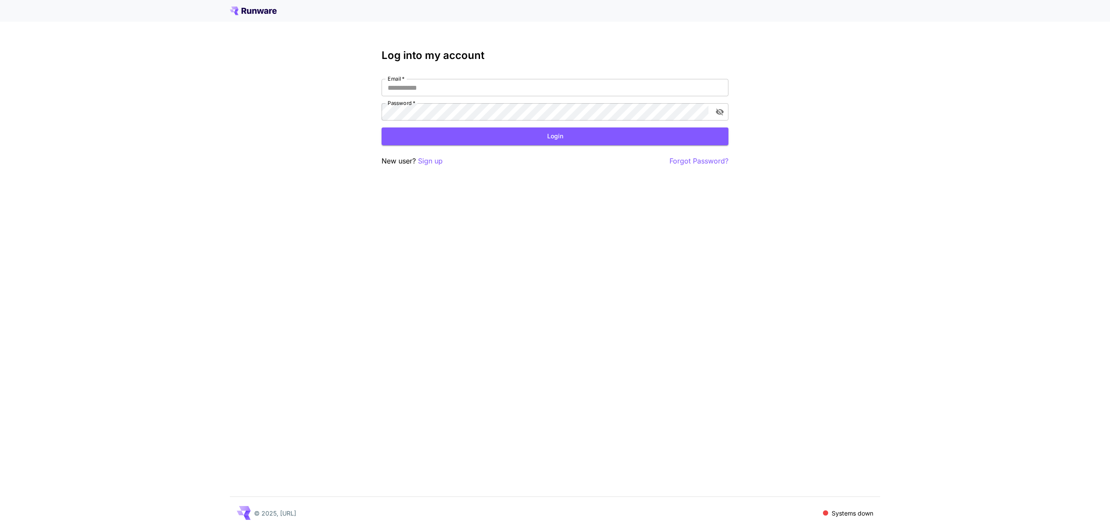  Describe the element at coordinates (412, 161) in the screenshot. I see `p: New user?` at that location.